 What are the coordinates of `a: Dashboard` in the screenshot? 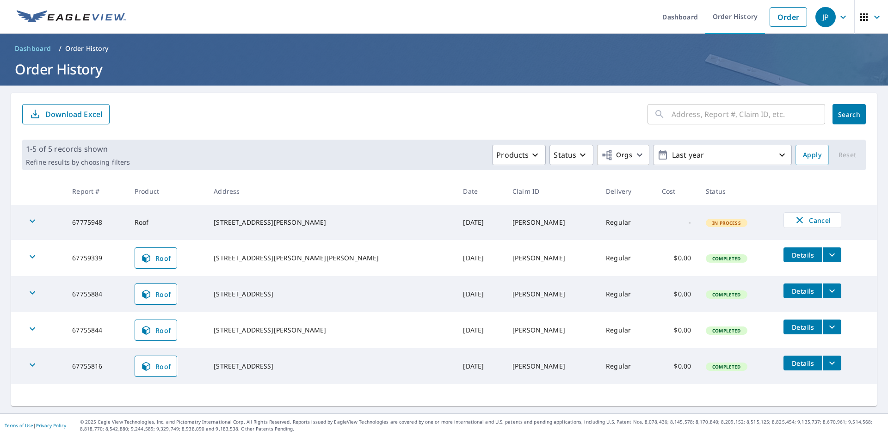 It's located at (33, 49).